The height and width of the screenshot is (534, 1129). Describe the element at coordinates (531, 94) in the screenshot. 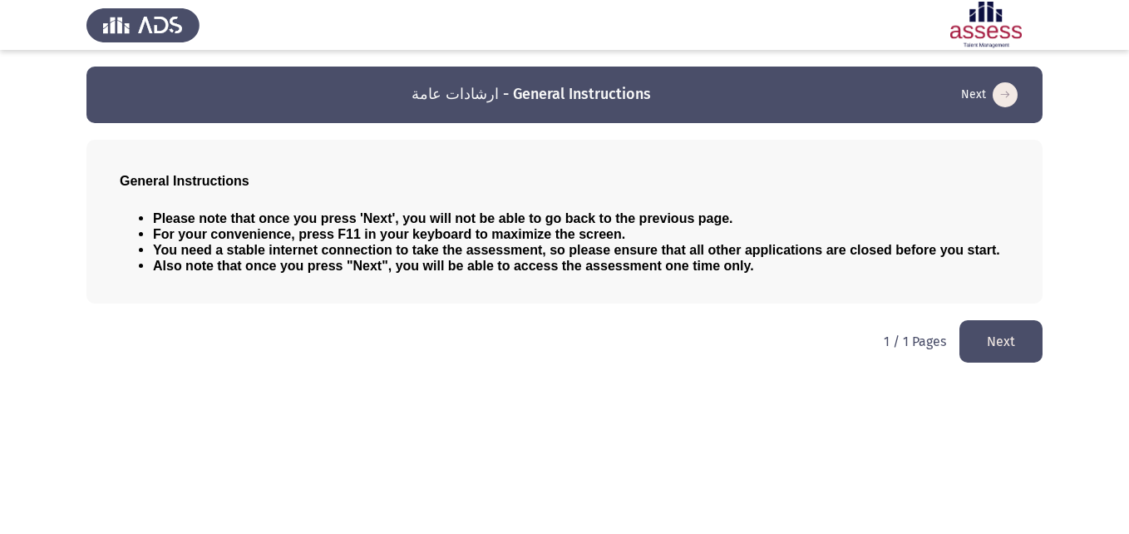

I see `h3: ارشادات عامة - General Instructions` at that location.